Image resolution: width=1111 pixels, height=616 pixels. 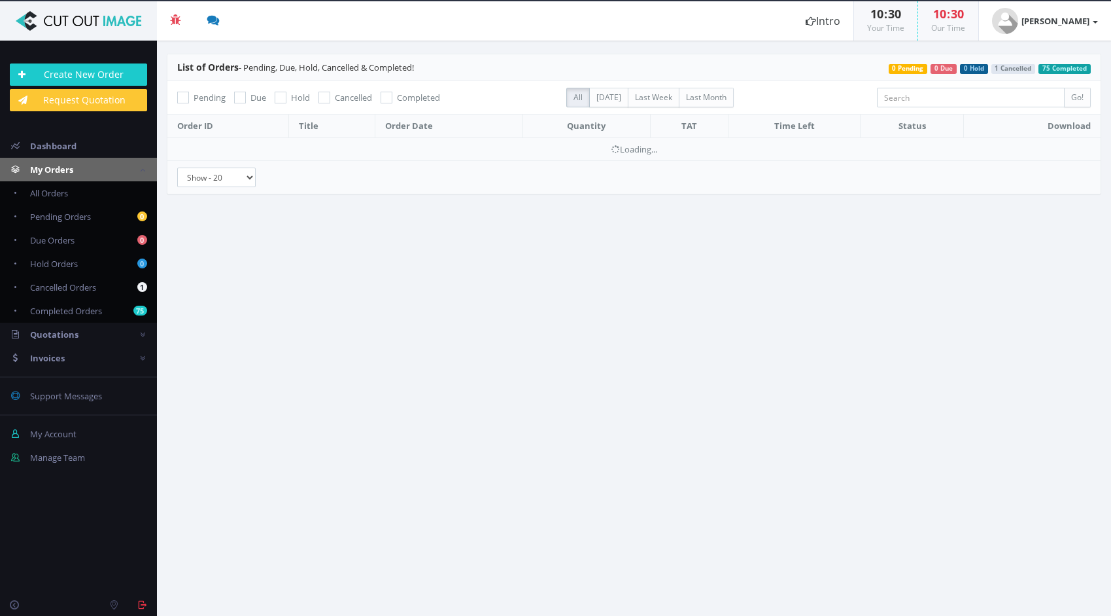 What do you see at coordinates (578, 97) in the screenshot?
I see `label: All` at bounding box center [578, 97].